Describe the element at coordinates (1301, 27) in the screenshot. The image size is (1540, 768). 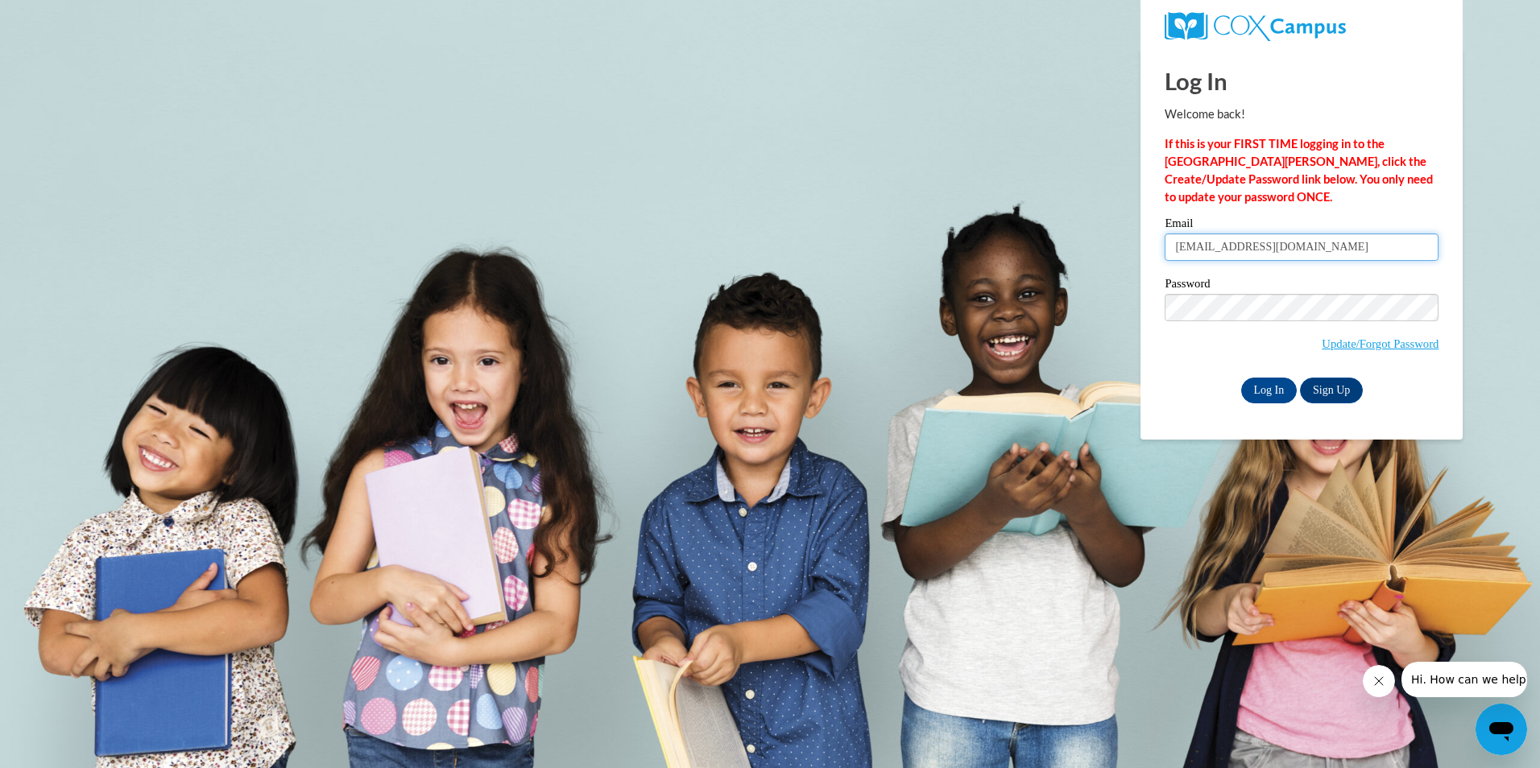
I see `a: COX Campus` at that location.